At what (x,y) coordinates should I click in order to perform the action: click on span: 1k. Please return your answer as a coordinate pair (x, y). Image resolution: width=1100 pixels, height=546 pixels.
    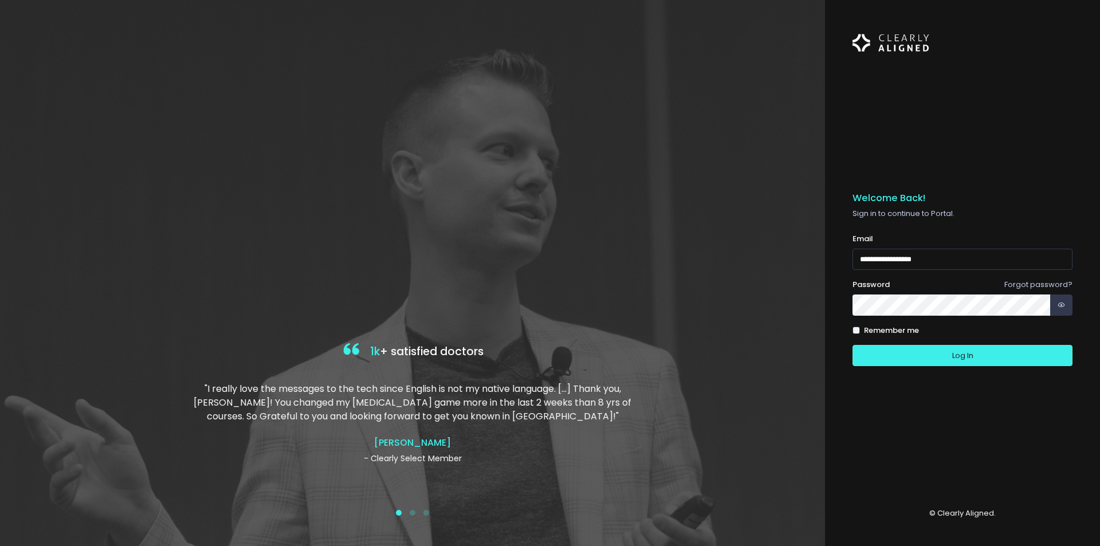
    Looking at the image, I should click on (375, 351).